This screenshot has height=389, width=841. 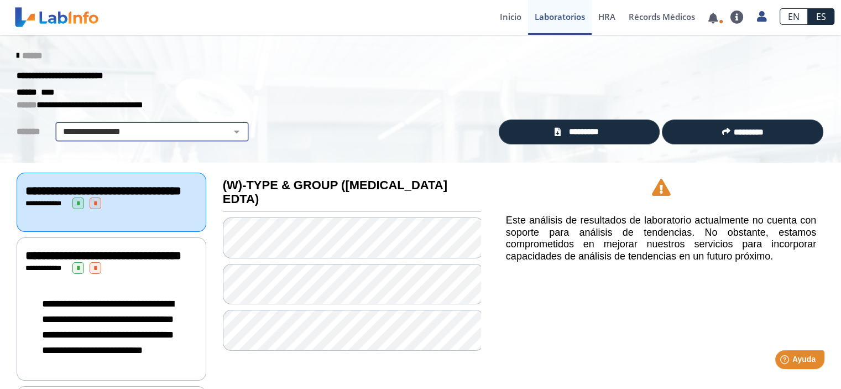 I want to click on h5: Este análisis de resultados de laboratorio actualmente no cuenta con soporte para análisis de ten..., so click(x=660, y=238).